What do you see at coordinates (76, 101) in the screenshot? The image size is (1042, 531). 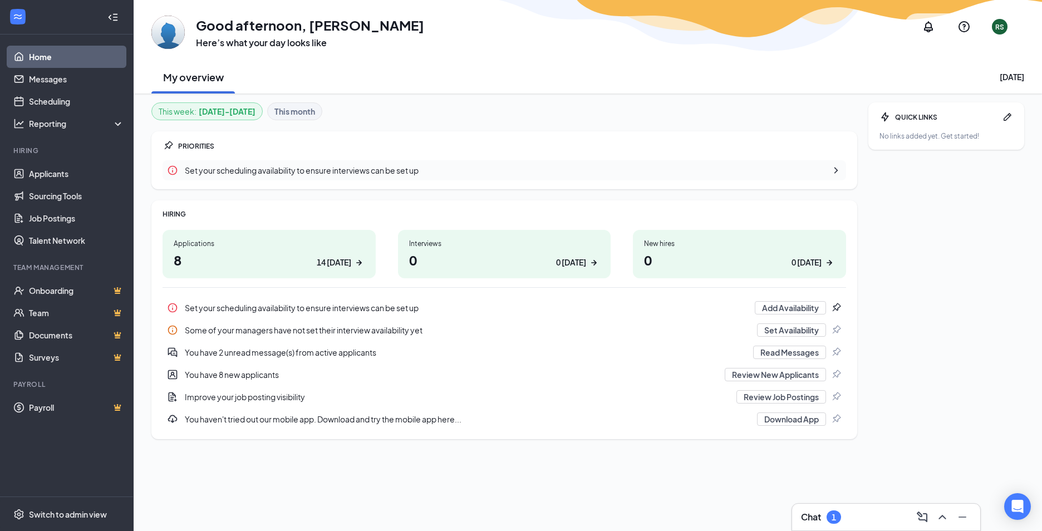 I see `a: Scheduling` at bounding box center [76, 101].